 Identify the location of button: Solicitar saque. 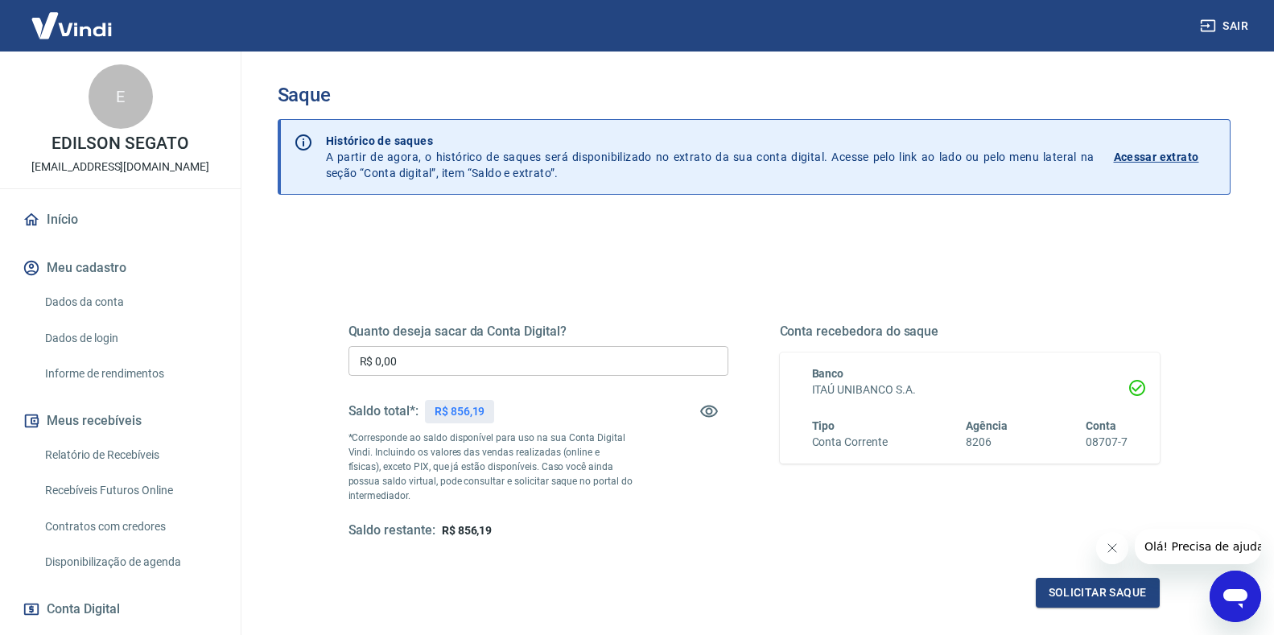
(1098, 592).